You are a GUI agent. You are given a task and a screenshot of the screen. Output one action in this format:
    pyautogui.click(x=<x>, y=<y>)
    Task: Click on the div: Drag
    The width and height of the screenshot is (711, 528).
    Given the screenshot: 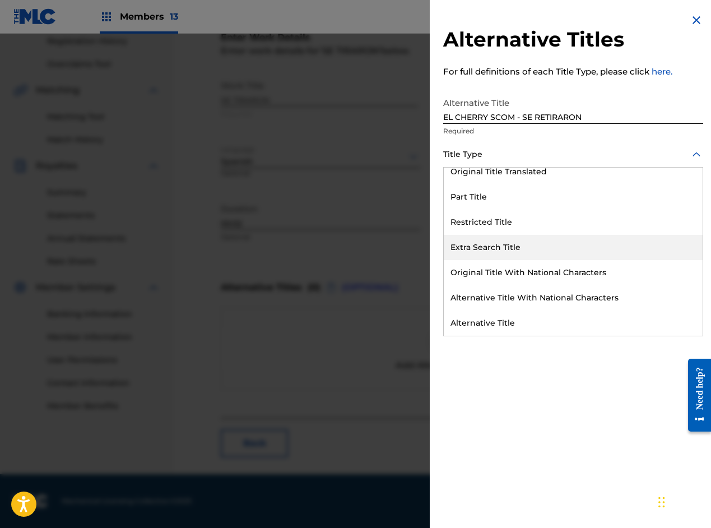 What is the action you would take?
    pyautogui.click(x=662, y=502)
    